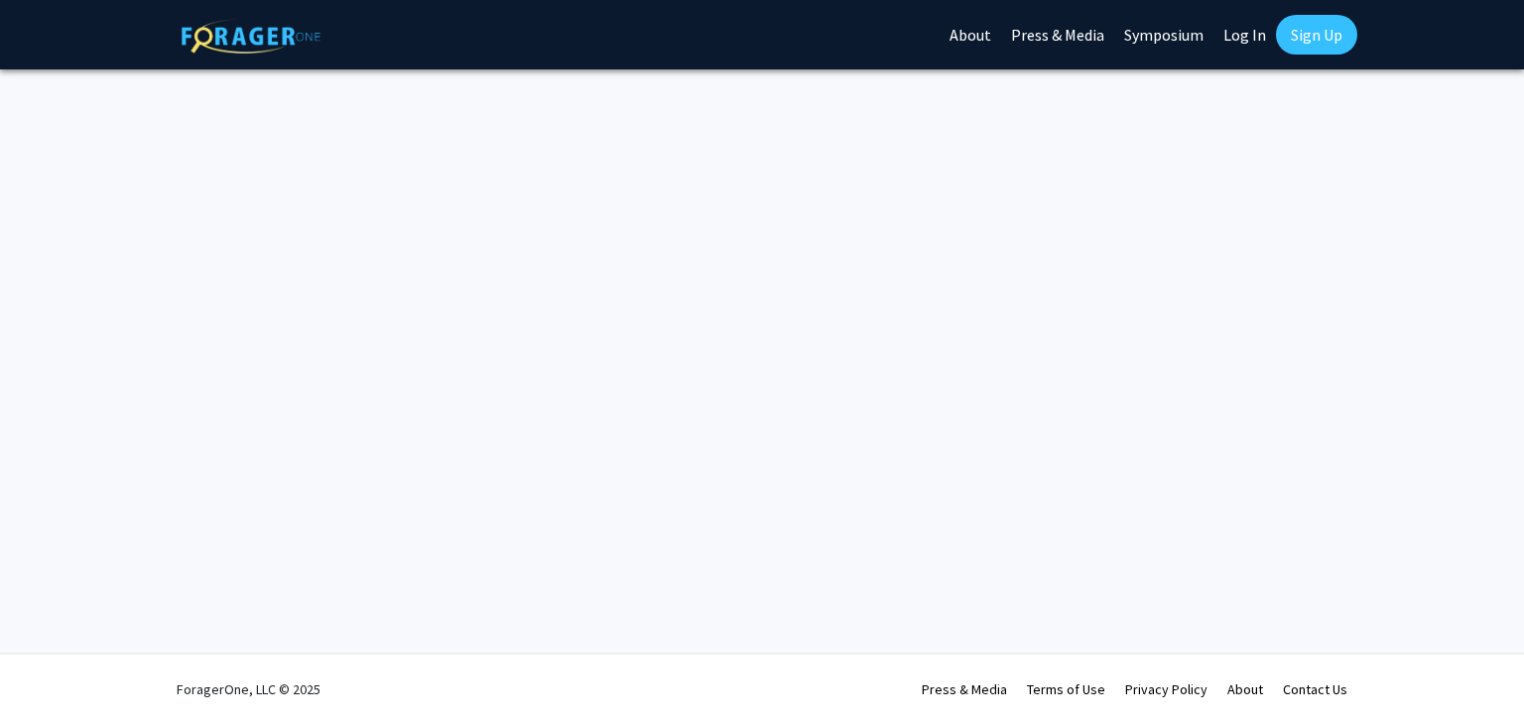  I want to click on a: Press & Media, so click(965, 690).